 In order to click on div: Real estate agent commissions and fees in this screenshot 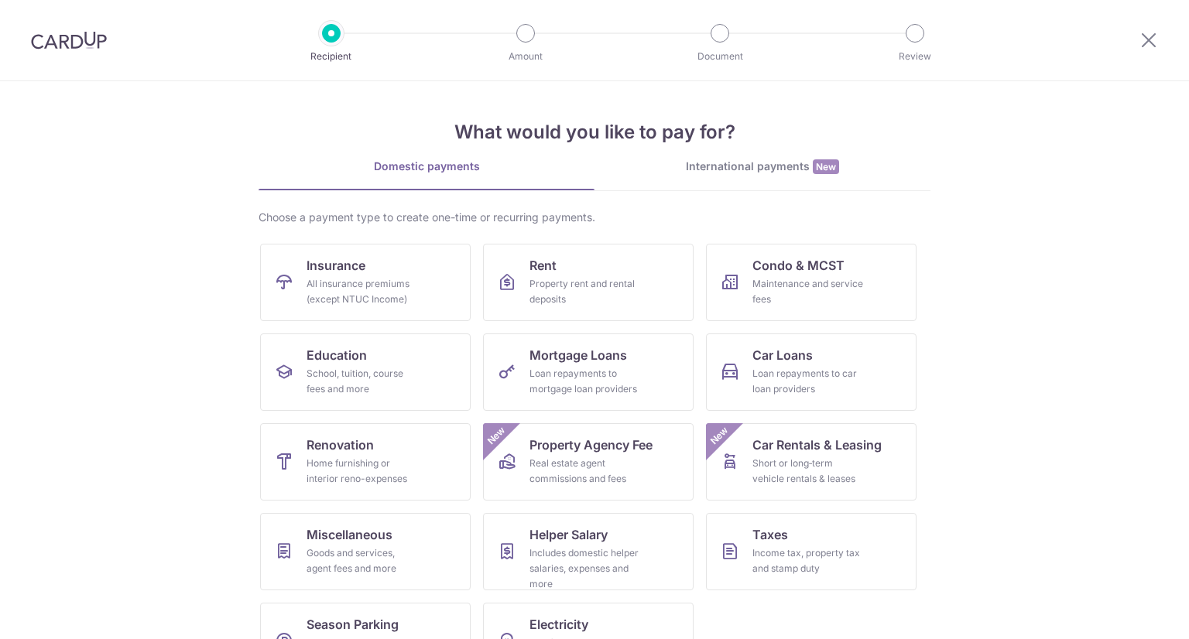, I will do `click(585, 471)`.